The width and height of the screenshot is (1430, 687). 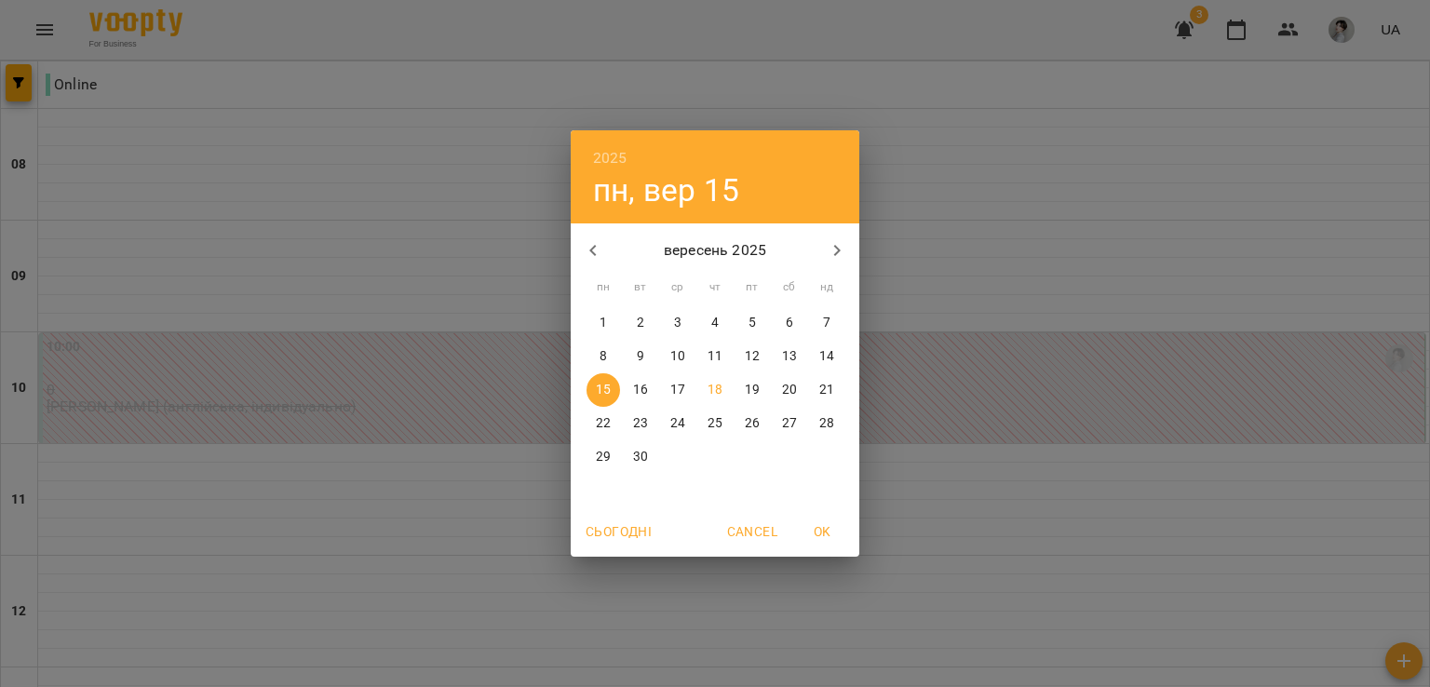 What do you see at coordinates (752, 424) in the screenshot?
I see `button: 26` at bounding box center [752, 424].